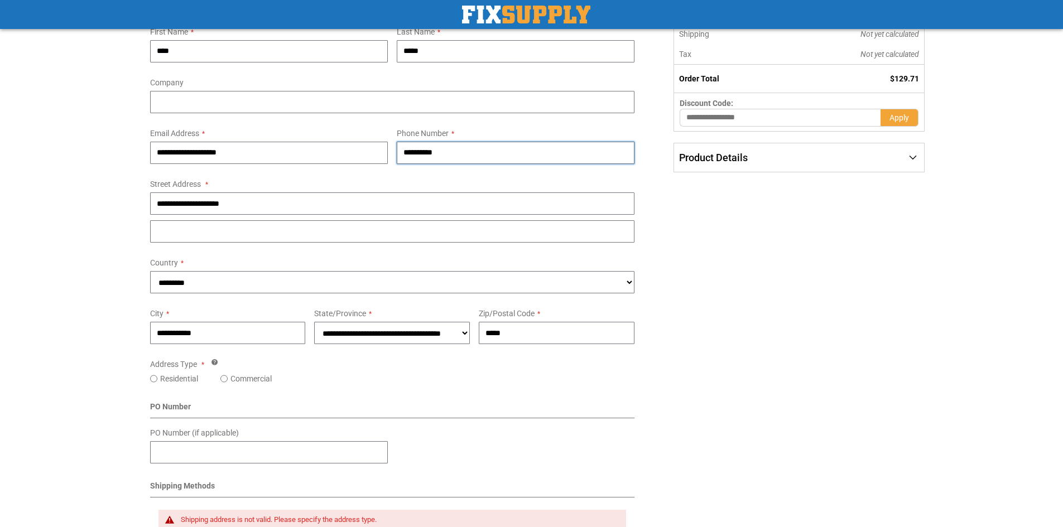 The width and height of the screenshot is (1063, 527). What do you see at coordinates (175, 184) in the screenshot?
I see `span: Street Address` at bounding box center [175, 184].